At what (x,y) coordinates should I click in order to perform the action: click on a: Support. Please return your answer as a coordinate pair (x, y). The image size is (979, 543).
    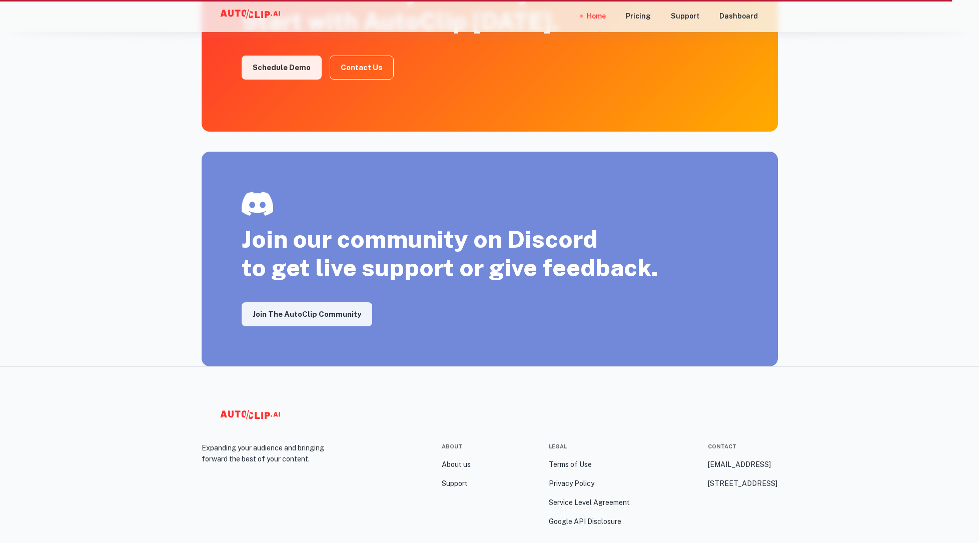
    Looking at the image, I should click on (455, 483).